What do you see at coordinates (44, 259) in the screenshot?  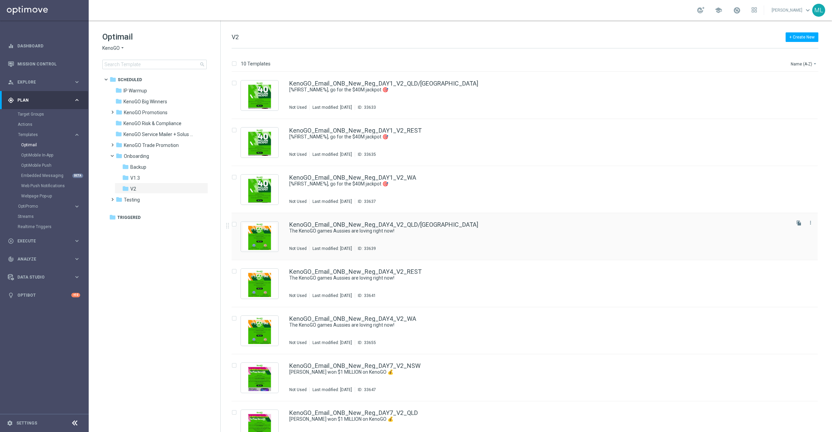 I see `button: track_changes Analyze keyboard_arrow_right` at bounding box center [44, 259].